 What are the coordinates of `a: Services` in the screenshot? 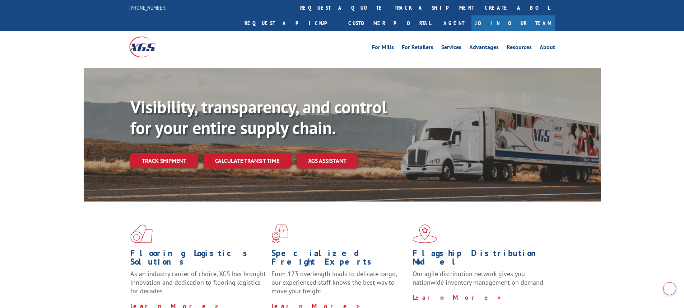 It's located at (451, 48).